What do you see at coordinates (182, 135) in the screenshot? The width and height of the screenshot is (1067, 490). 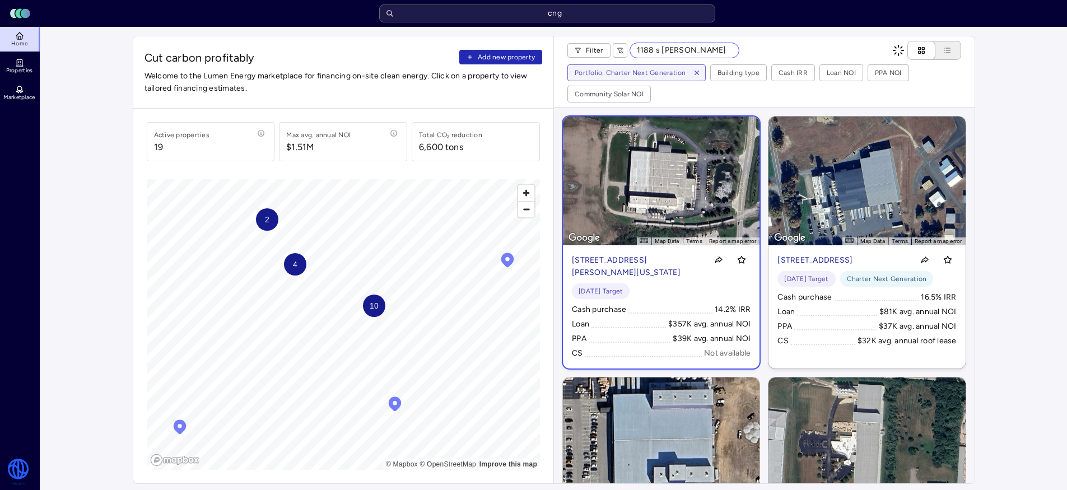 I see `div: Active properties` at bounding box center [182, 135].